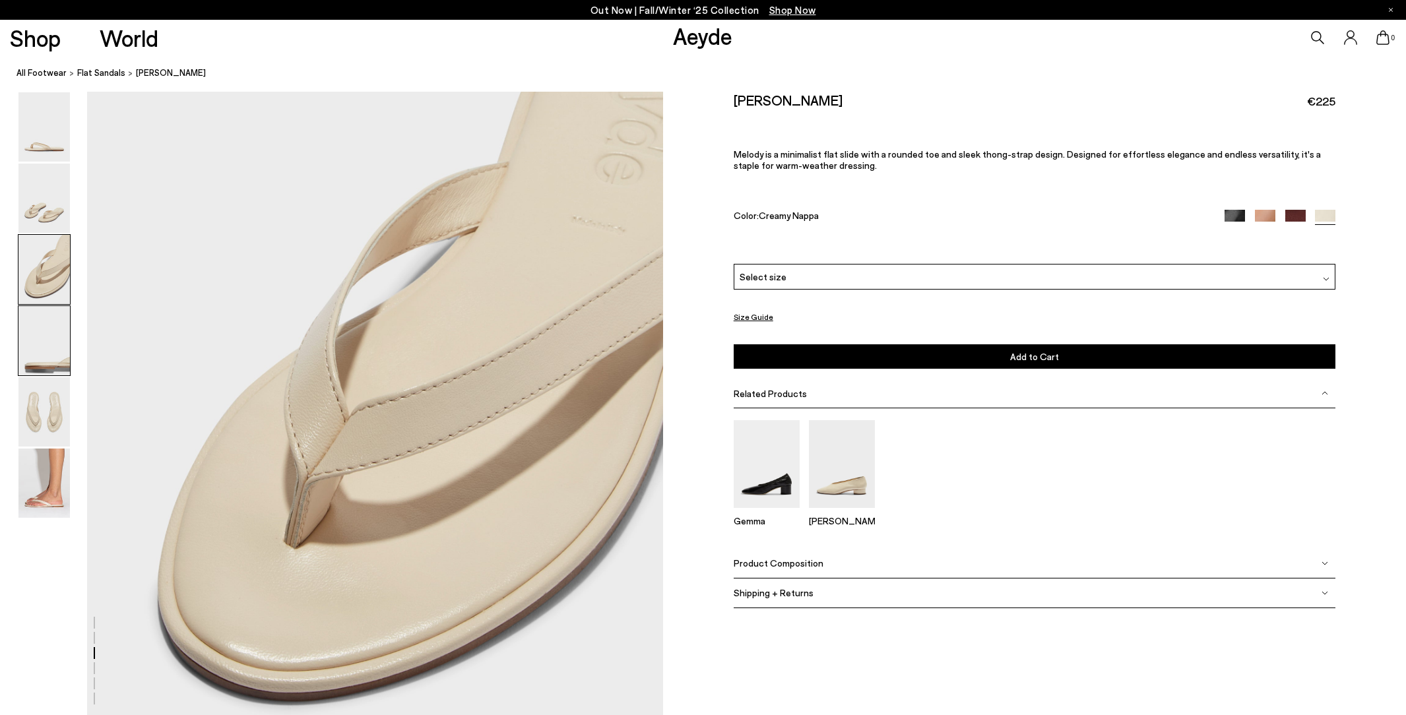 The height and width of the screenshot is (715, 1406). What do you see at coordinates (1034, 356) in the screenshot?
I see `button: Add to Cart` at bounding box center [1034, 356].